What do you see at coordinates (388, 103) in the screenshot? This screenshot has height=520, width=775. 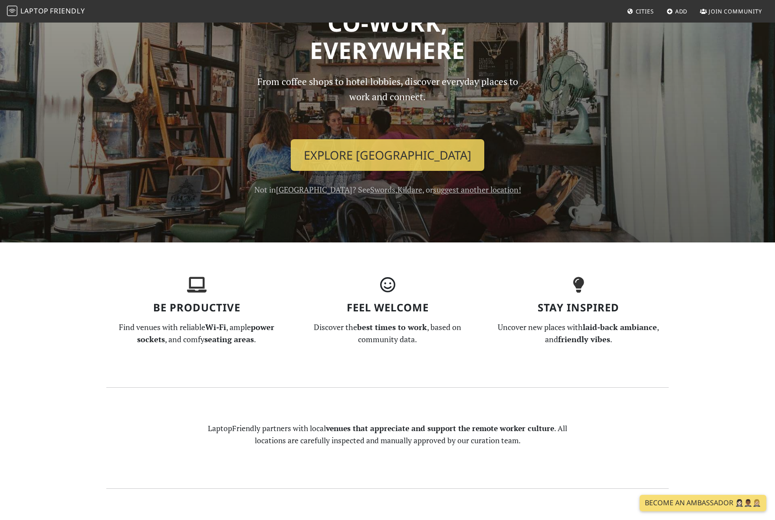 I see `p: From coffee shops to hotel lobbies, discover everyday places to work and connect.` at bounding box center [388, 103].